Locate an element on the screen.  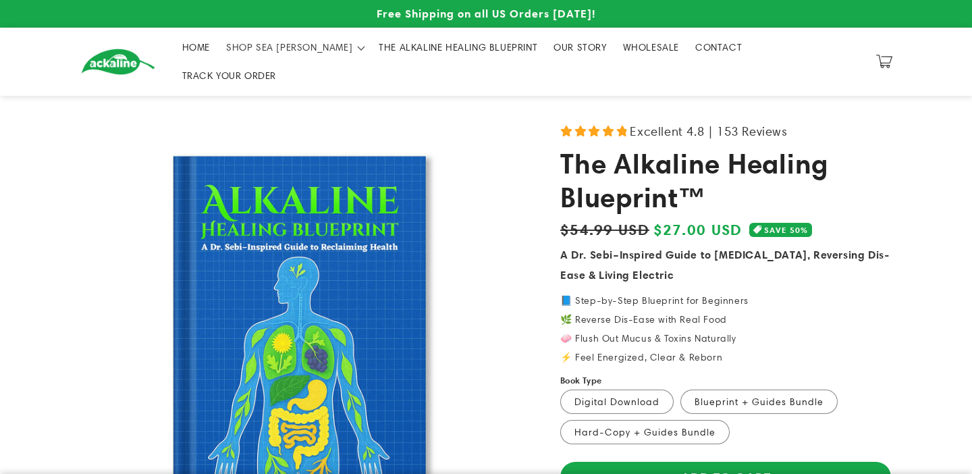
img: Ackaline is located at coordinates (118, 61).